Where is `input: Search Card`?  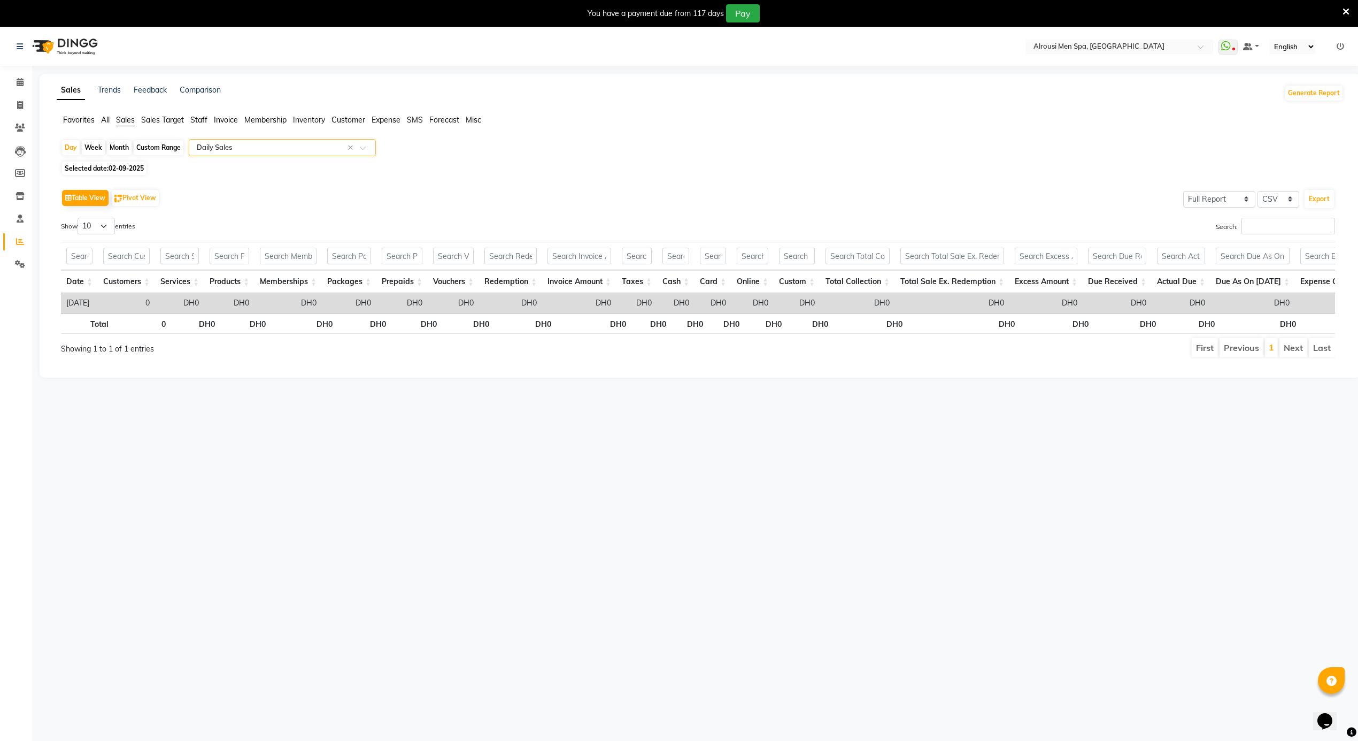
input: Search Card is located at coordinates (713, 256).